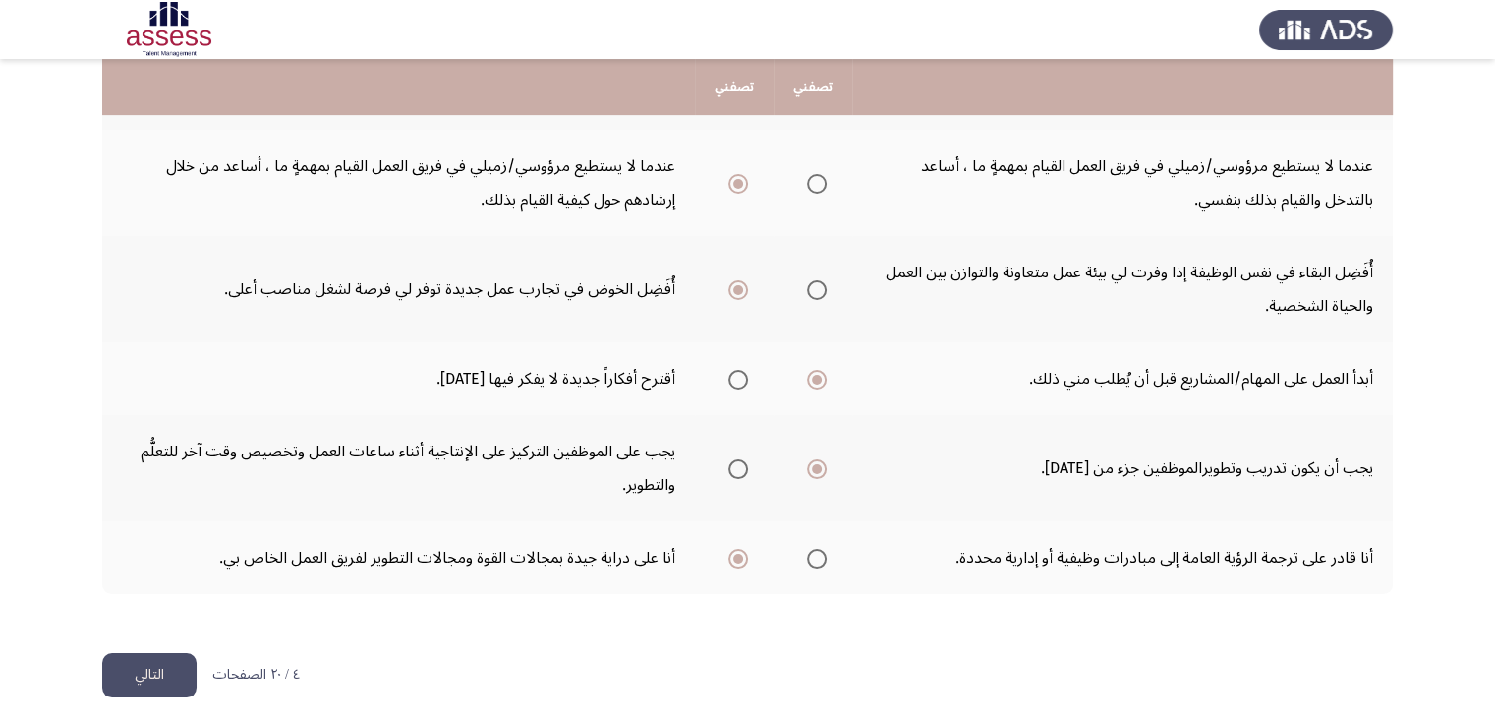 The image size is (1495, 726). I want to click on td: عندما لا يستطيع مرؤوسي/زميلي في فريق العمل القيام بمهمةٍ ما ، أساعد بالتدخل والقيام بذلك بنفسي., so click(1123, 183).